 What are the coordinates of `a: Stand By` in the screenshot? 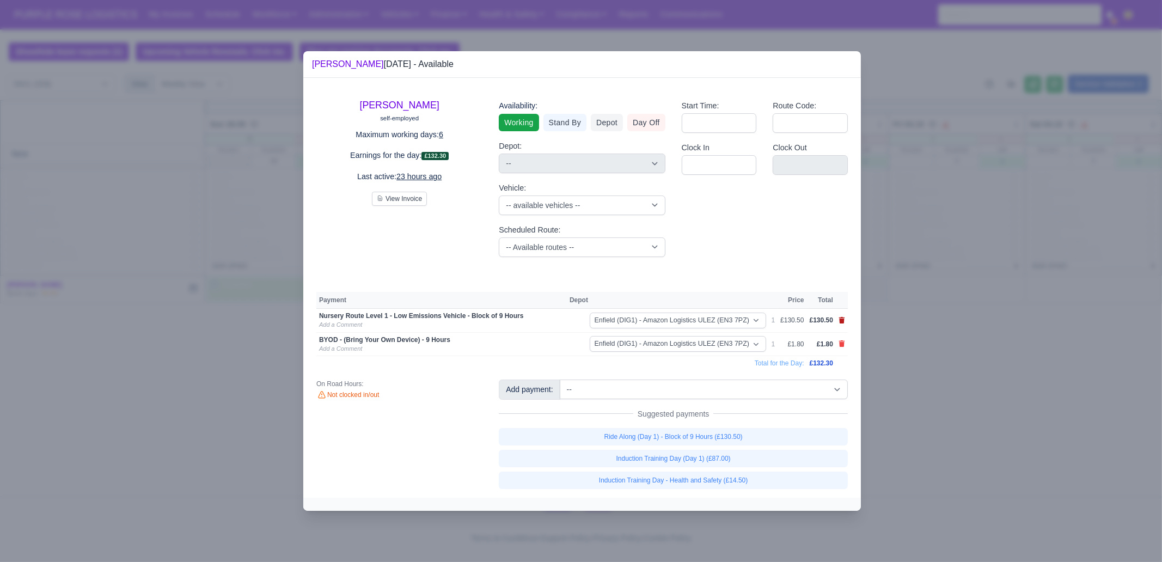 It's located at (565, 123).